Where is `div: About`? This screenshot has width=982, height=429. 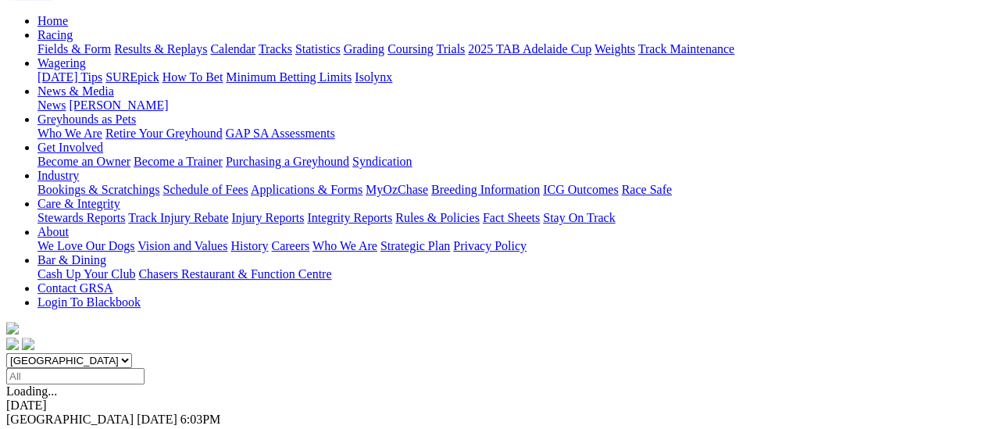
div: About is located at coordinates (506, 246).